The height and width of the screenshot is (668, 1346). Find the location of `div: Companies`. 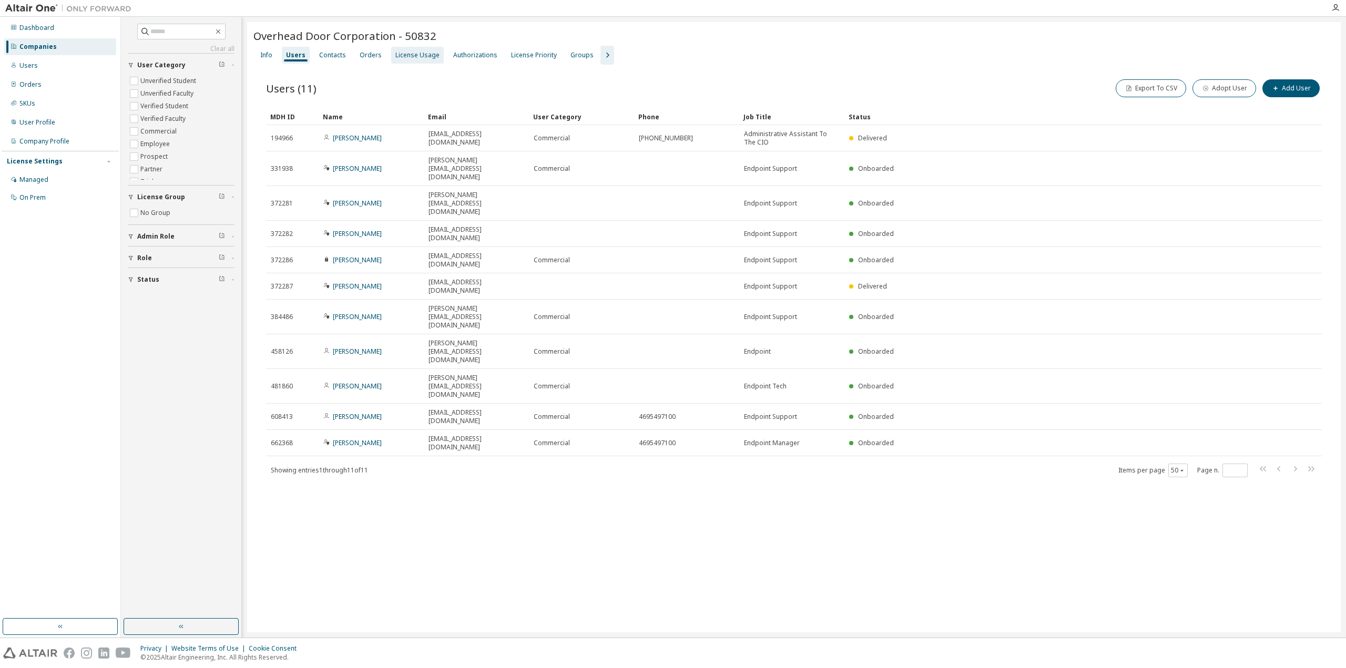

div: Companies is located at coordinates (38, 47).